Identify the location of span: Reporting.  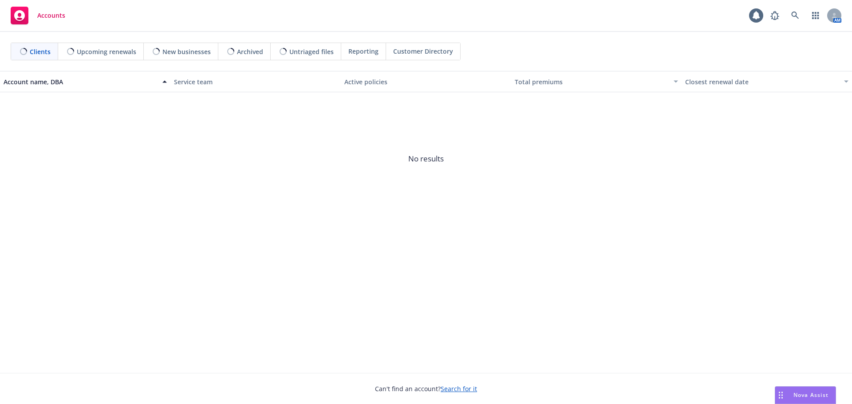
(363, 51).